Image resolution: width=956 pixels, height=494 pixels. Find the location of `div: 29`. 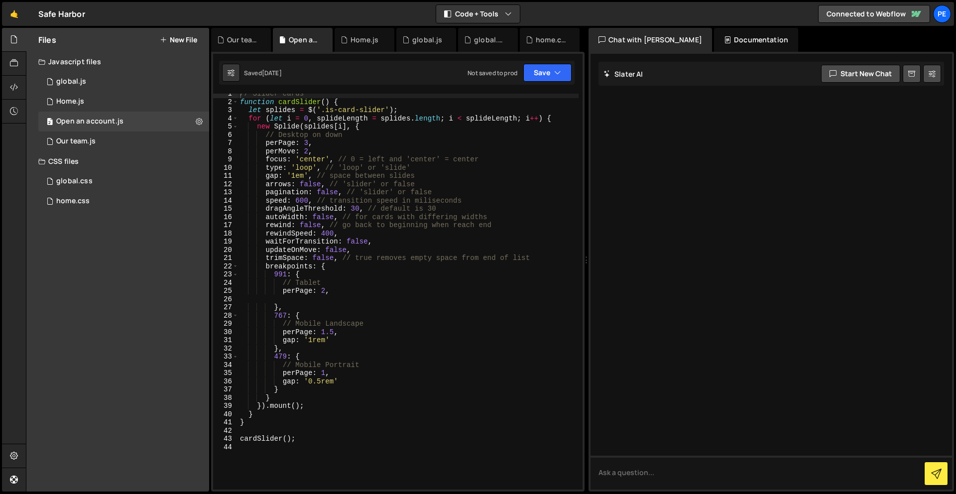

div: 29 is located at coordinates (226, 324).